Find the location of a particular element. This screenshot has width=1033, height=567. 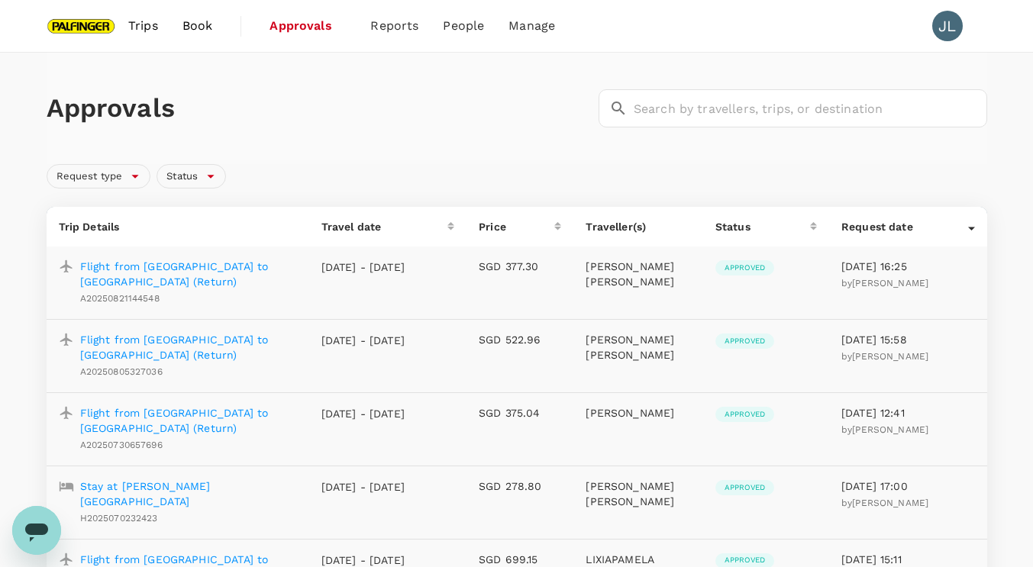

div: Travel date is located at coordinates (384, 227).